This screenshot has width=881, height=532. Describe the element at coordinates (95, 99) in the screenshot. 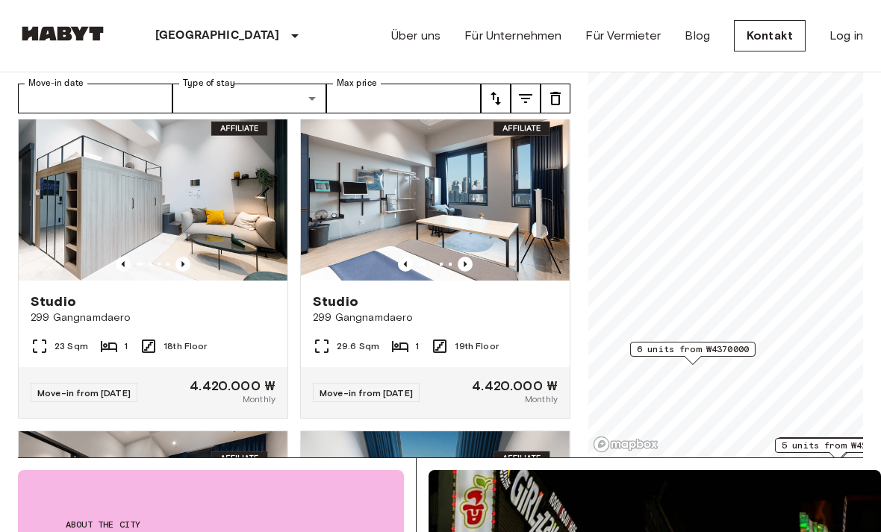

I see `input: Choose date` at that location.